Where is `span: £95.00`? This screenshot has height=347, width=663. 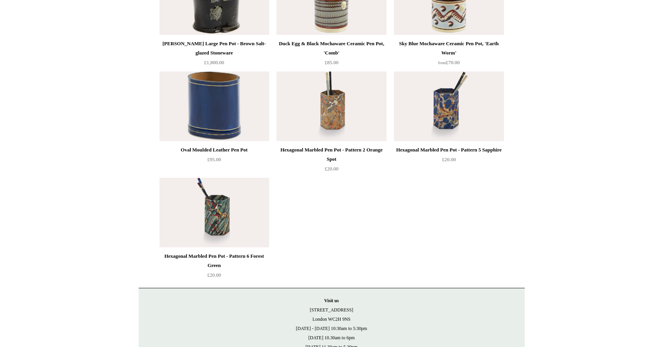 span: £95.00 is located at coordinates (214, 159).